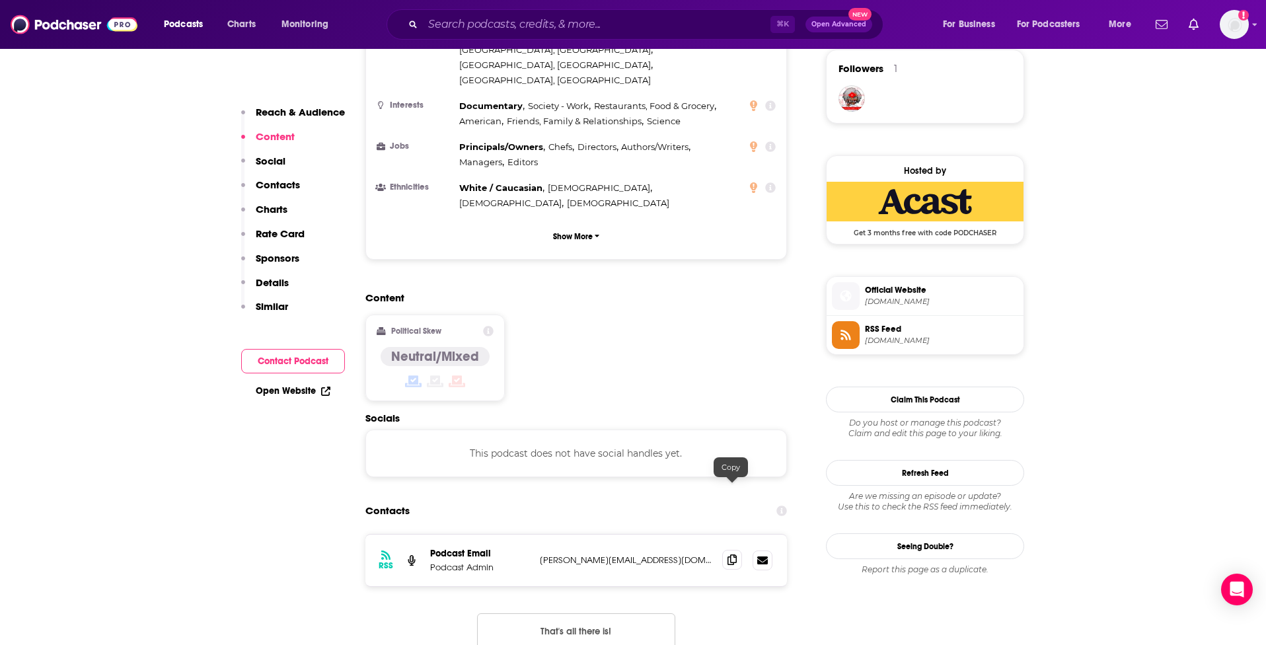 The image size is (1266, 645). Describe the element at coordinates (280, 233) in the screenshot. I see `p: Rate Card` at that location.